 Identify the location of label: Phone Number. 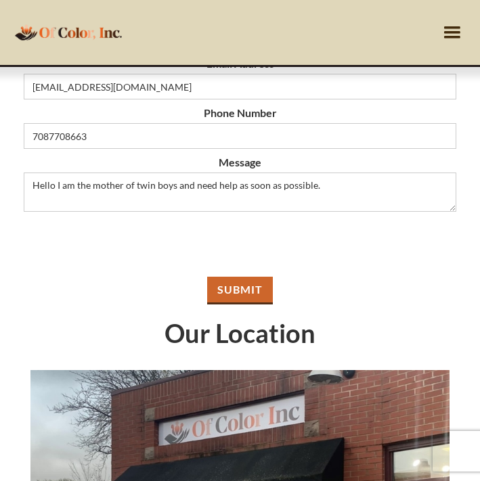
(240, 113).